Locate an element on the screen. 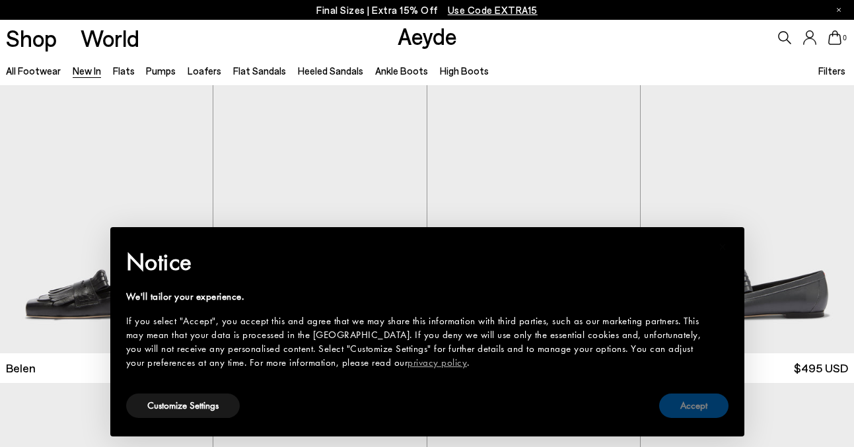 Image resolution: width=854 pixels, height=447 pixels. div: If you select "Accept", you accept this and agree that we may share this information with third p... is located at coordinates (417, 342).